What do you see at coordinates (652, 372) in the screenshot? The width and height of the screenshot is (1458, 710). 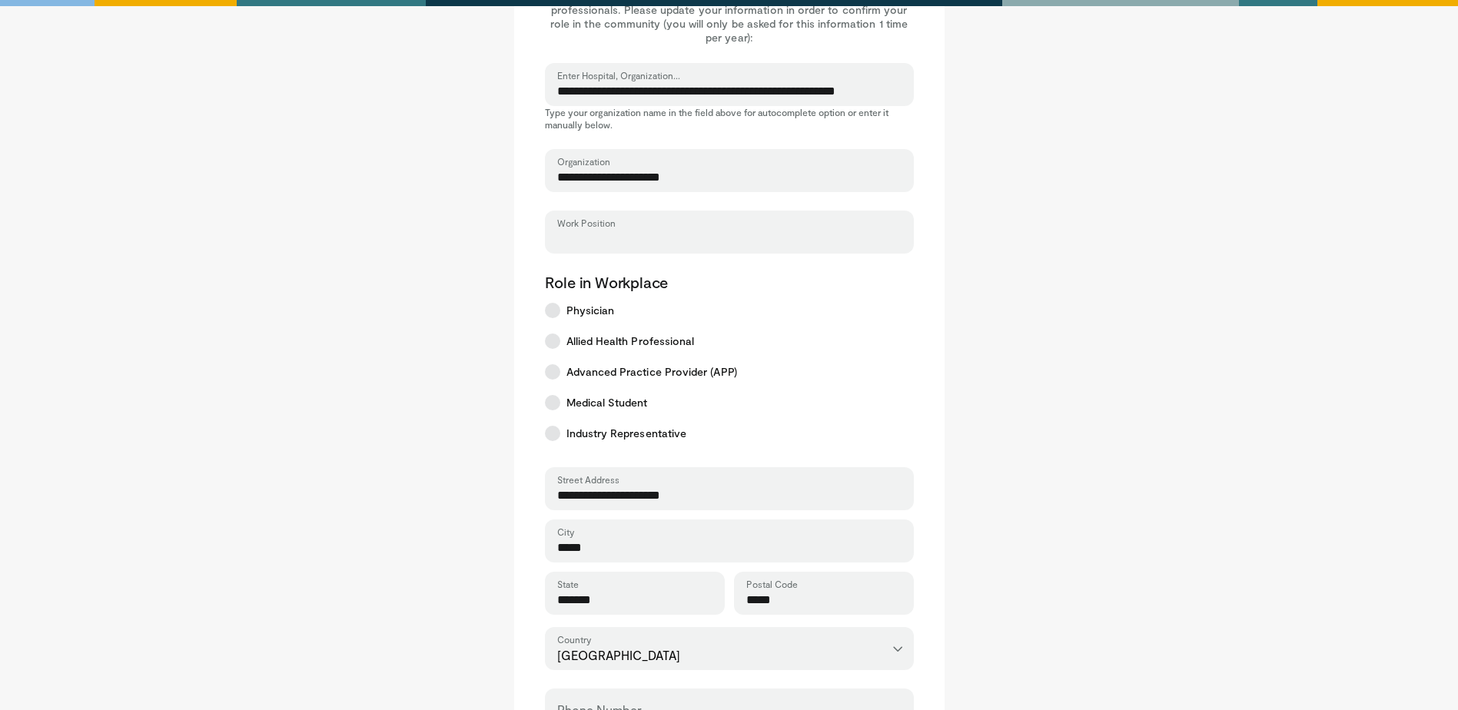 I see `span: Advanced Practice Provider (APP)` at bounding box center [652, 372].